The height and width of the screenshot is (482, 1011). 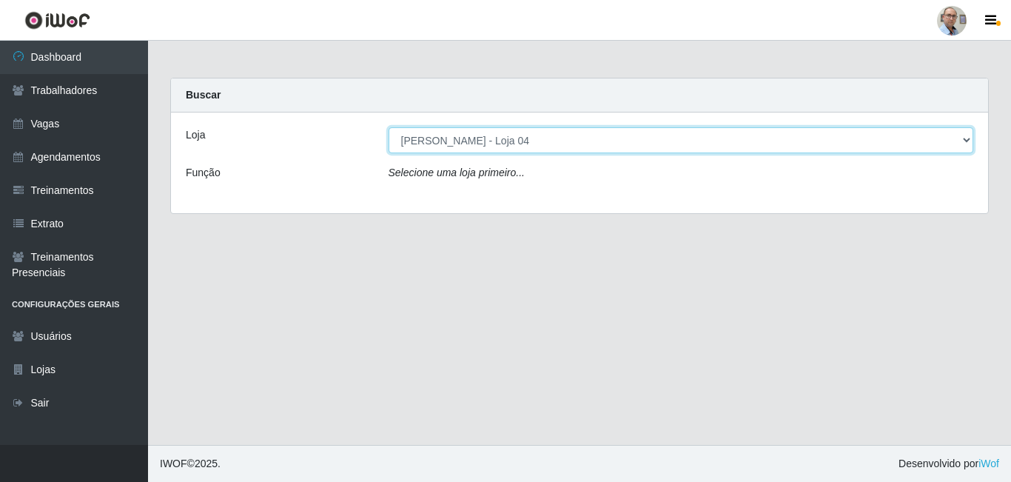 I want to click on i: Selecione uma loja primeiro..., so click(x=457, y=173).